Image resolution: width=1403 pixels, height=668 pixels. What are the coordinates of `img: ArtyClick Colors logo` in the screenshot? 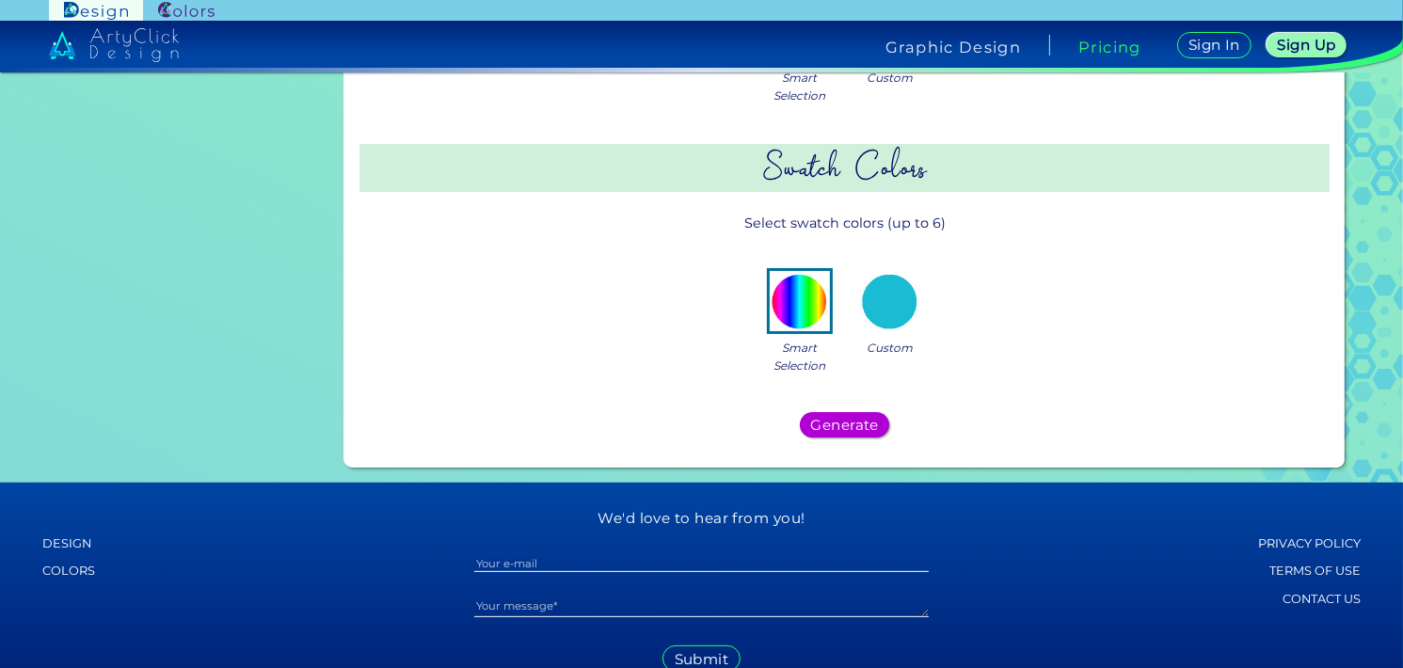 It's located at (186, 10).